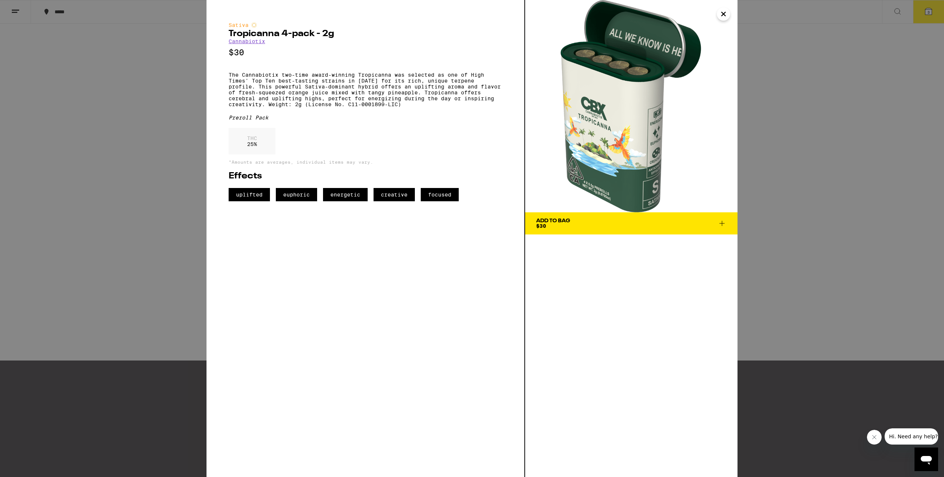  What do you see at coordinates (29, 8) in the screenshot?
I see `span: Hi. Need any help?` at bounding box center [29, 8].